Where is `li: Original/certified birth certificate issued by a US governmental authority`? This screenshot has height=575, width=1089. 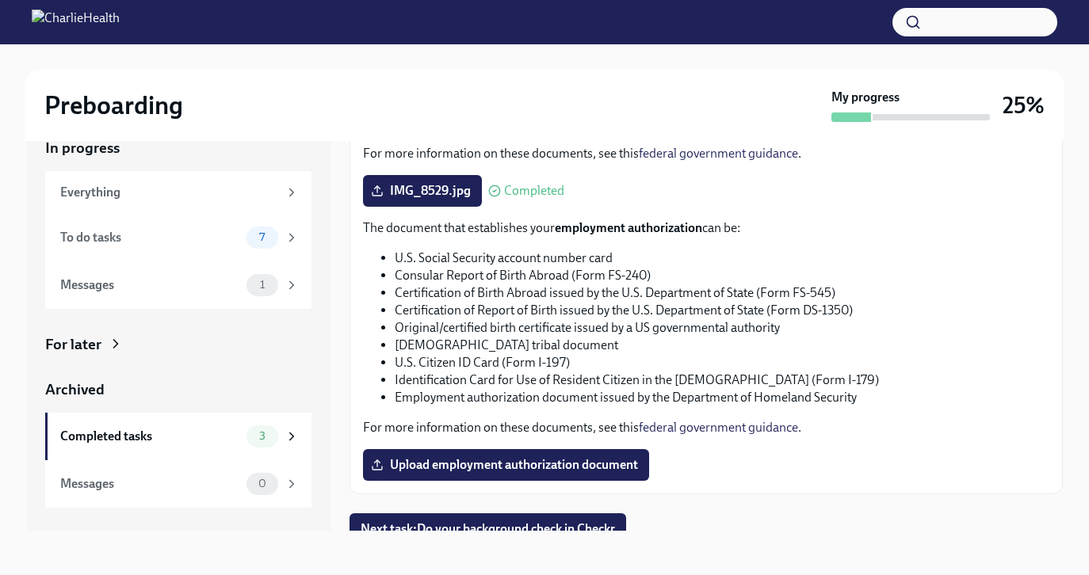
li: Original/certified birth certificate issued by a US governmental authority is located at coordinates (722, 328).